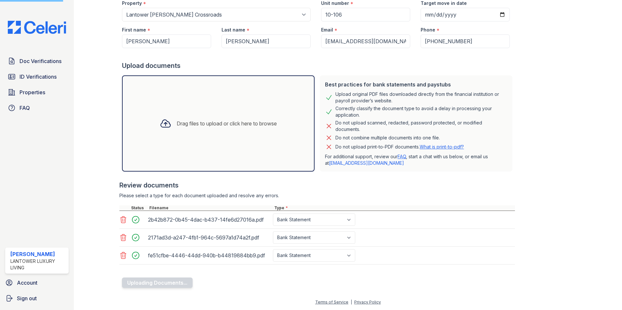 Image resolution: width=622 pixels, height=310 pixels. I want to click on a: ID Verifications, so click(37, 77).